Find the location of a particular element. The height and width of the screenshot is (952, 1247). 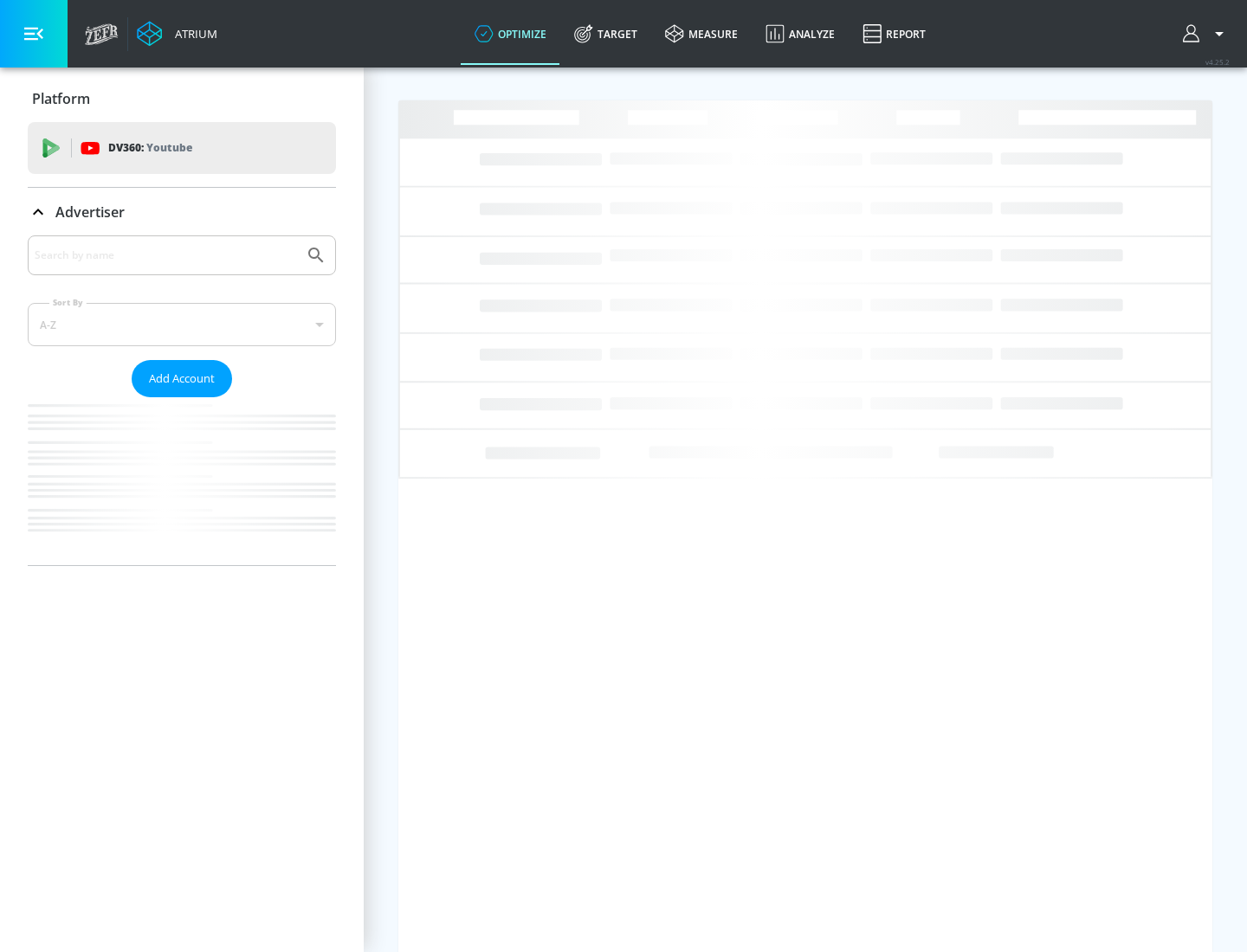

a: optimize is located at coordinates (510, 34).